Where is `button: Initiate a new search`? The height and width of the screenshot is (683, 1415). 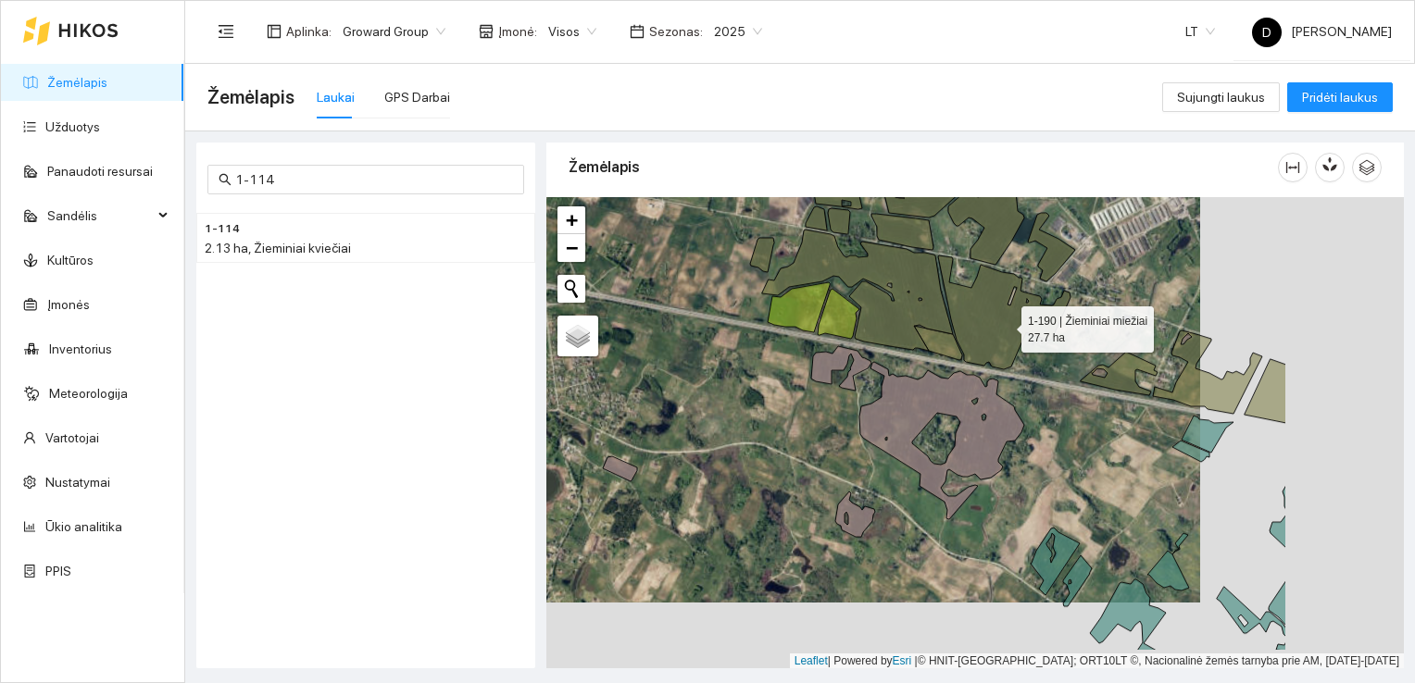 button: Initiate a new search is located at coordinates (571, 289).